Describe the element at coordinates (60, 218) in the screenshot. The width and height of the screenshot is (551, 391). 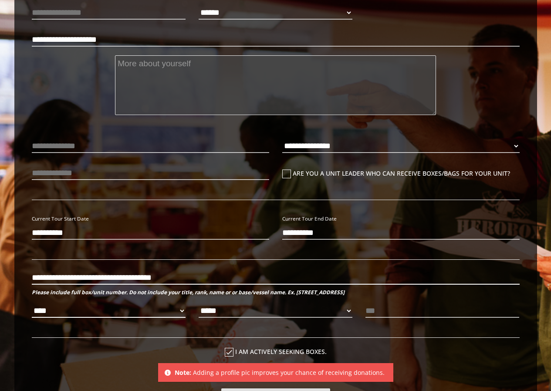
I see `small: Current Tour Start Date` at that location.